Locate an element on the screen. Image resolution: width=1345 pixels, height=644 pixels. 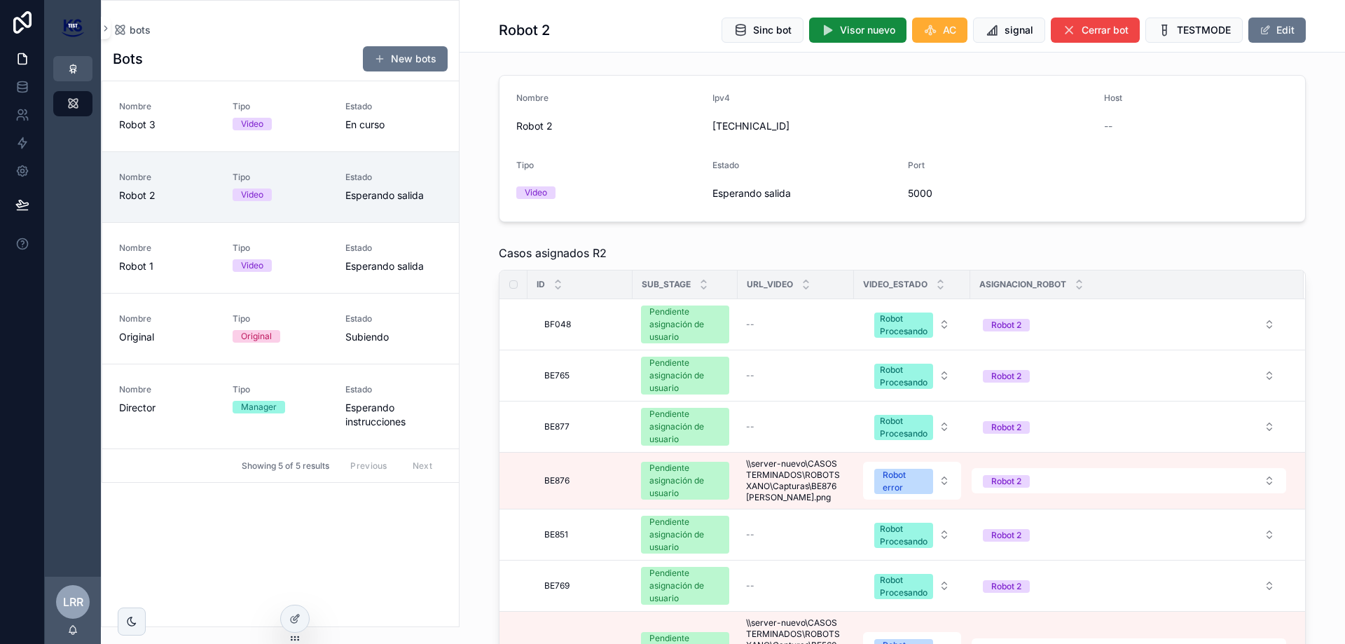
span: Esperando instrucciones is located at coordinates (394, 415).